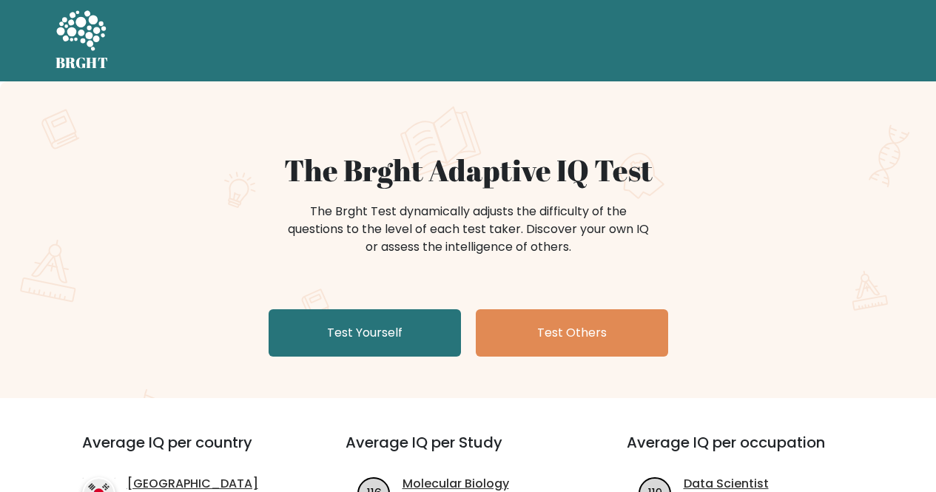  I want to click on div: The Brght Test dynamically adjusts the difficulty of the questions to the level of each test take..., so click(468, 229).